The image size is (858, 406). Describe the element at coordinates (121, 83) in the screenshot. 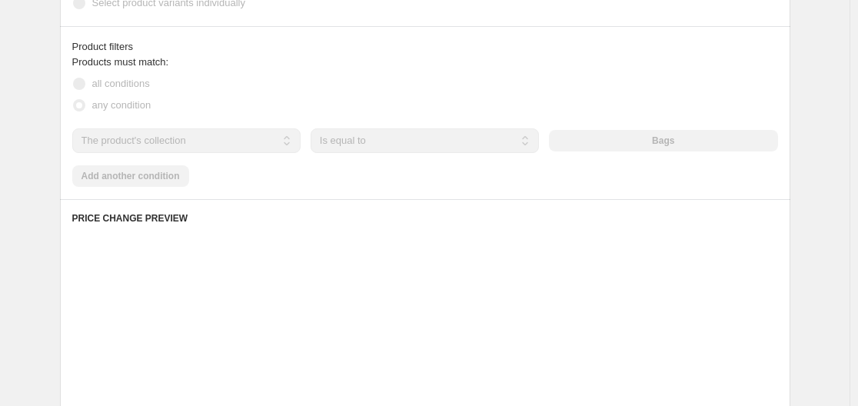

I see `span: all conditions` at that location.